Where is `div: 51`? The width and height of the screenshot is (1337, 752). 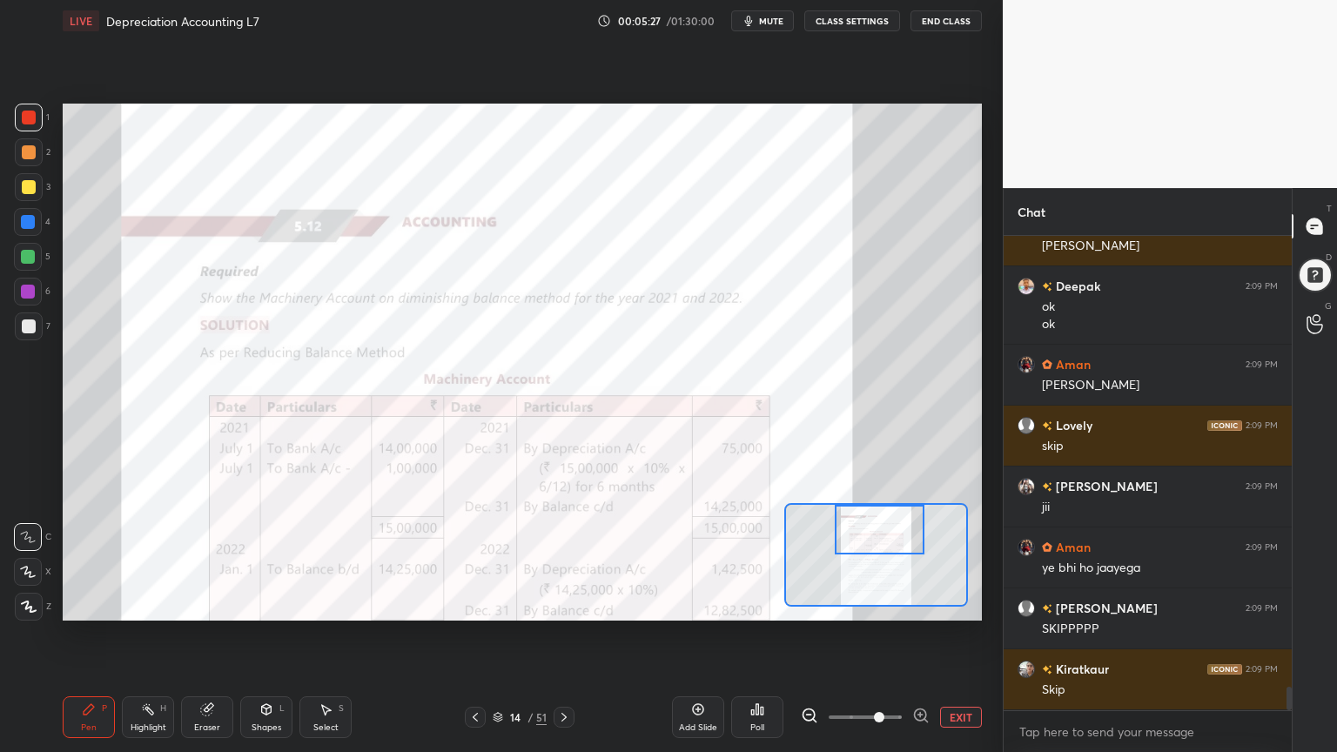 div: 51 is located at coordinates (541, 717).